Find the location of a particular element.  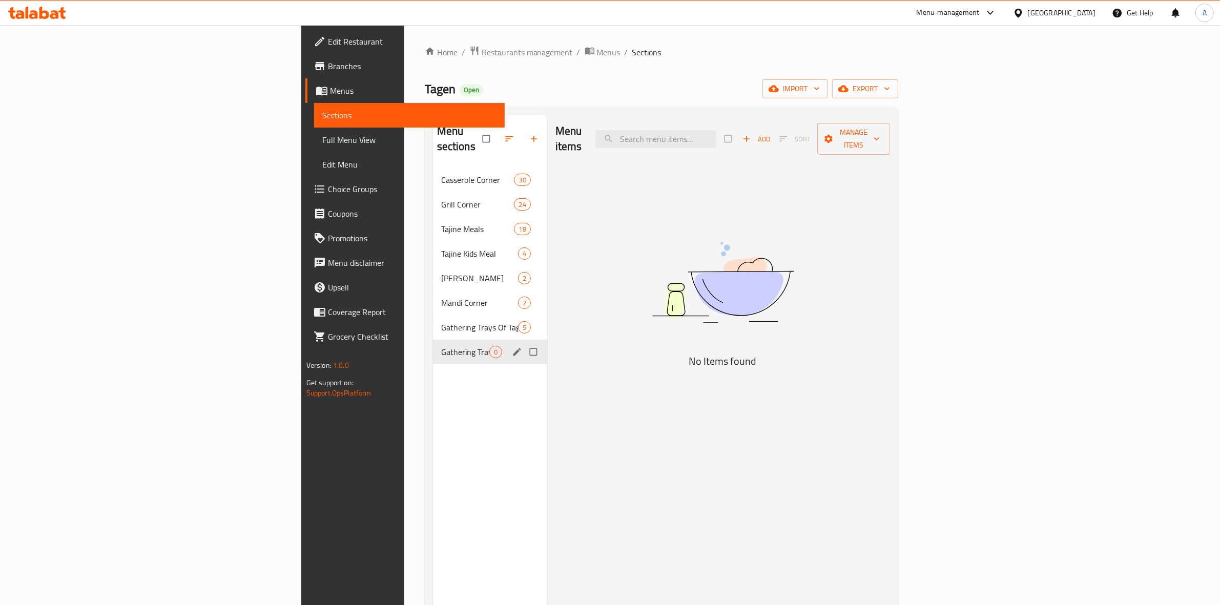

span: 18 is located at coordinates (522, 229).